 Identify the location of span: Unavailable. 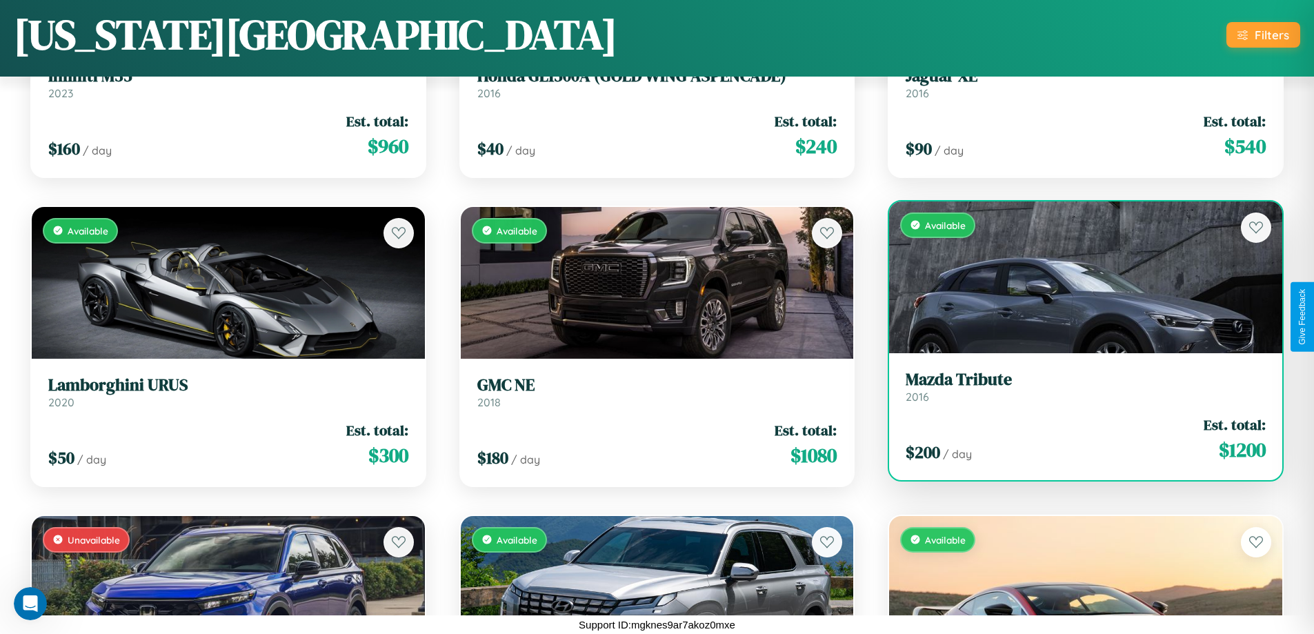
(94, 539).